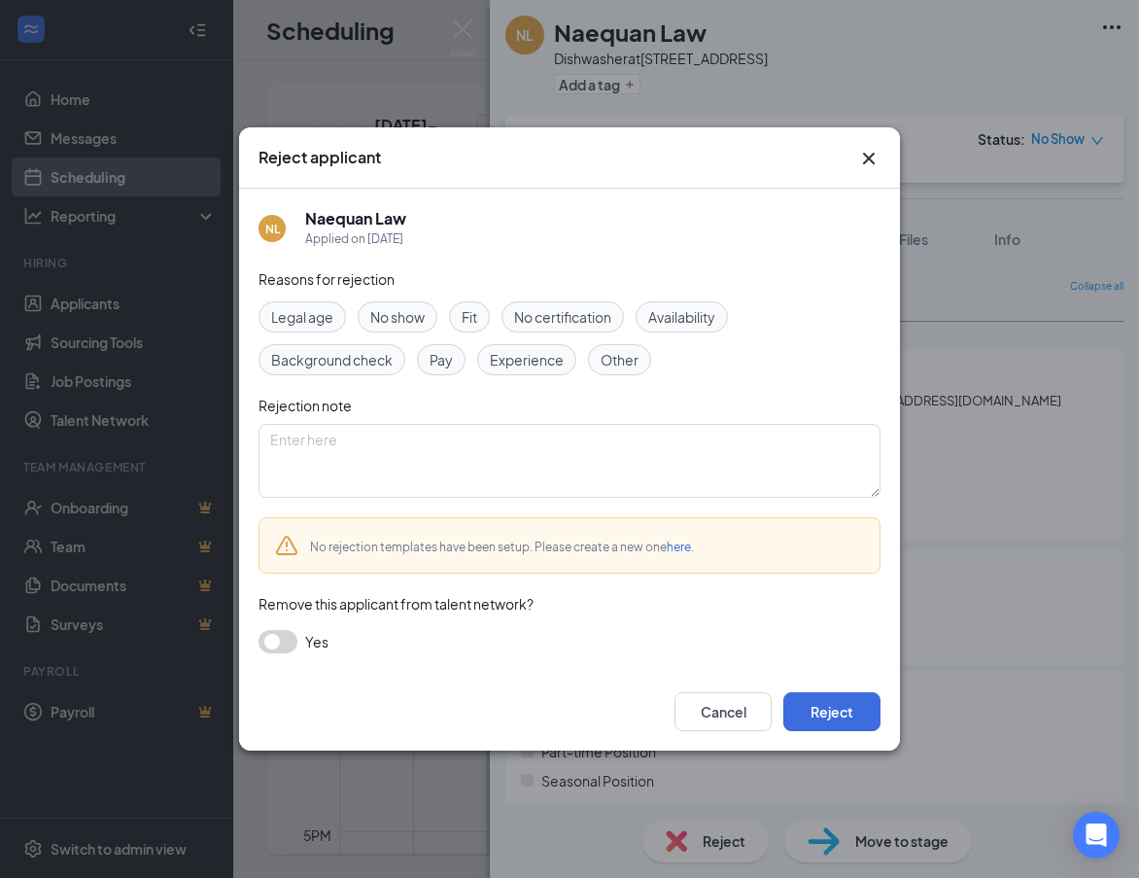 The height and width of the screenshot is (878, 1139). I want to click on svg: Cross, so click(869, 158).